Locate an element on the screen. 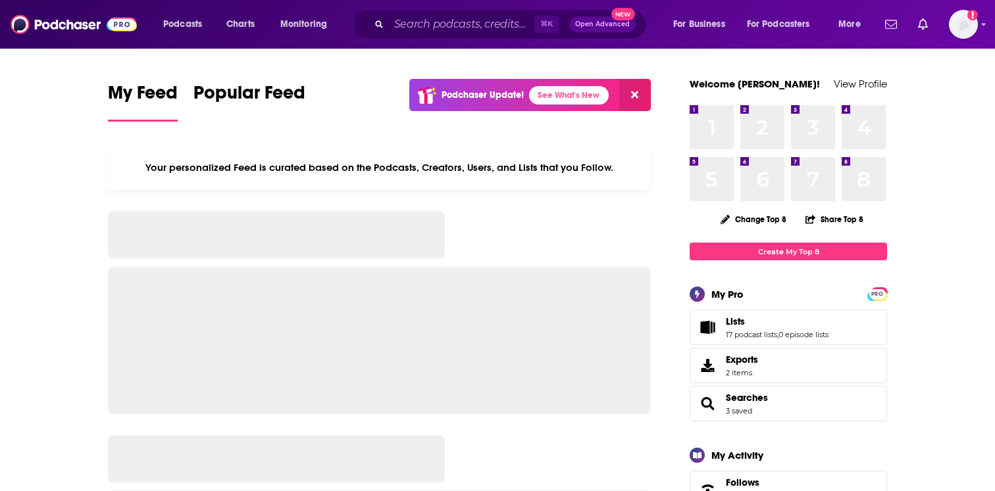  button: Open AdvancedNew is located at coordinates (602, 24).